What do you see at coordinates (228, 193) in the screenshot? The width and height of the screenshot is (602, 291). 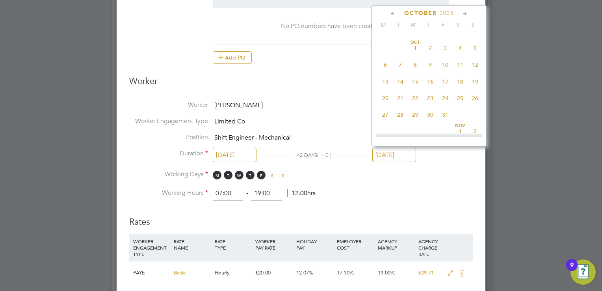 I see `input: 08:00` at bounding box center [228, 193].